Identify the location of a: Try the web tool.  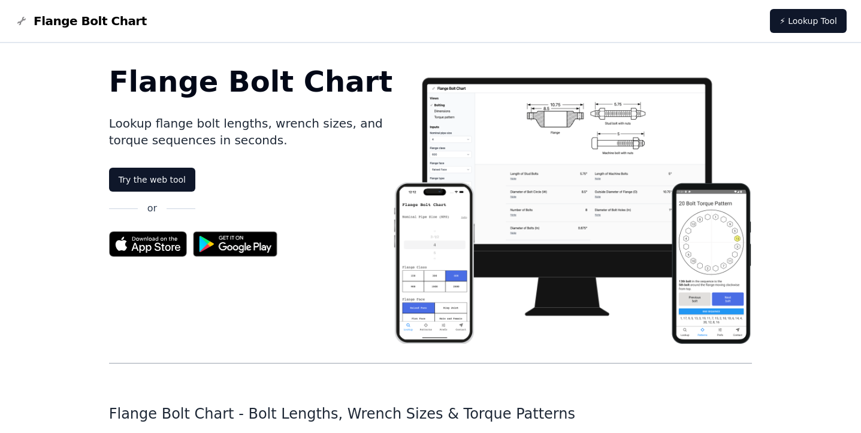
(152, 180).